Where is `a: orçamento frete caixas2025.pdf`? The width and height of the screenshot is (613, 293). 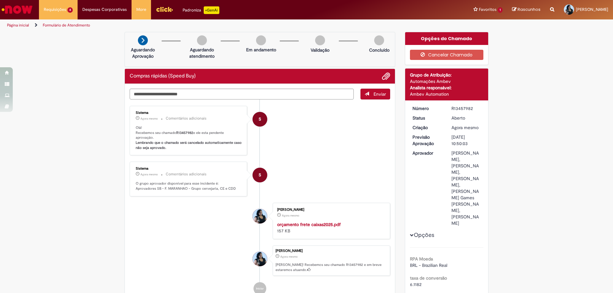
a: orçamento frete caixas2025.pdf is located at coordinates (309, 225).